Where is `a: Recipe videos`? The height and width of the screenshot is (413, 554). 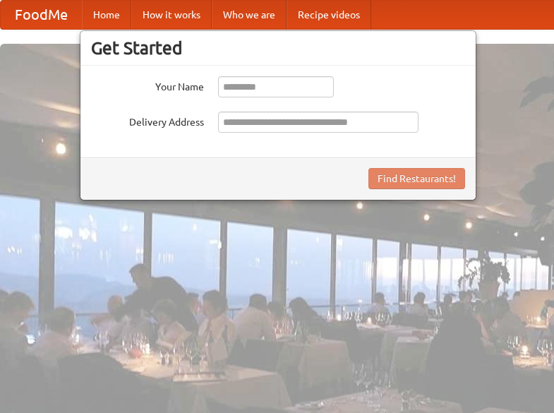
a: Recipe videos is located at coordinates (329, 15).